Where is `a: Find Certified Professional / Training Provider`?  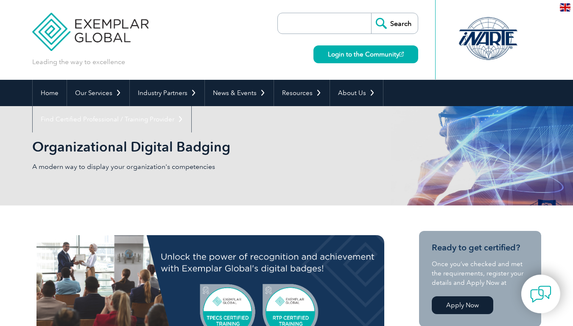 a: Find Certified Professional / Training Provider is located at coordinates (112, 119).